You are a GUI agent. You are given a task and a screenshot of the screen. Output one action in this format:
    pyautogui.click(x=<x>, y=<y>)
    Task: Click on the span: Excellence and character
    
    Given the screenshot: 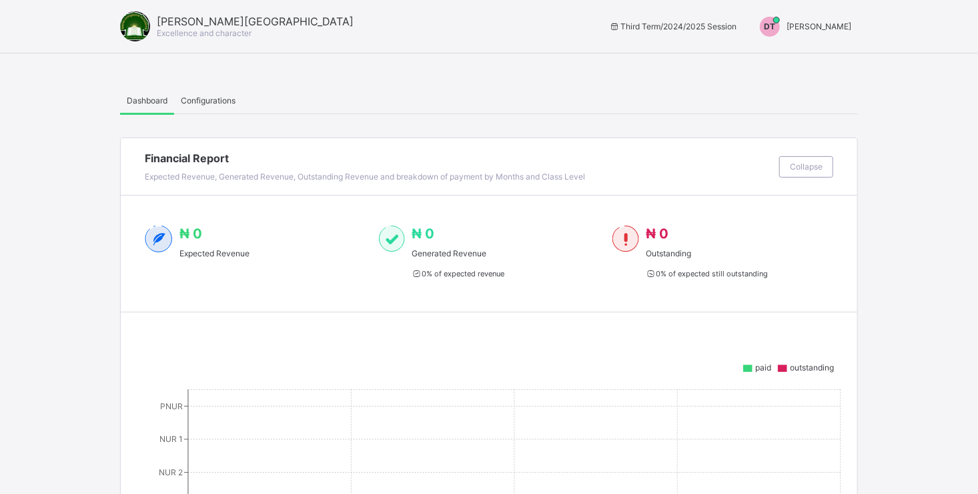 What is the action you would take?
    pyautogui.click(x=204, y=33)
    